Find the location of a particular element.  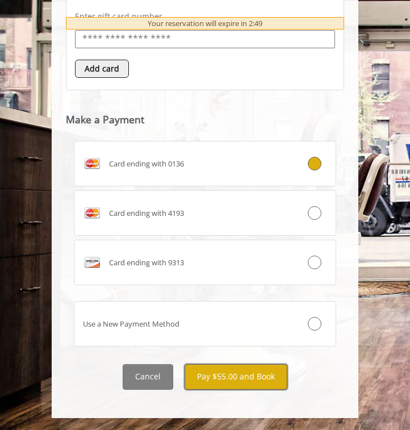

span: Card ending with 0136 is located at coordinates (147, 164).